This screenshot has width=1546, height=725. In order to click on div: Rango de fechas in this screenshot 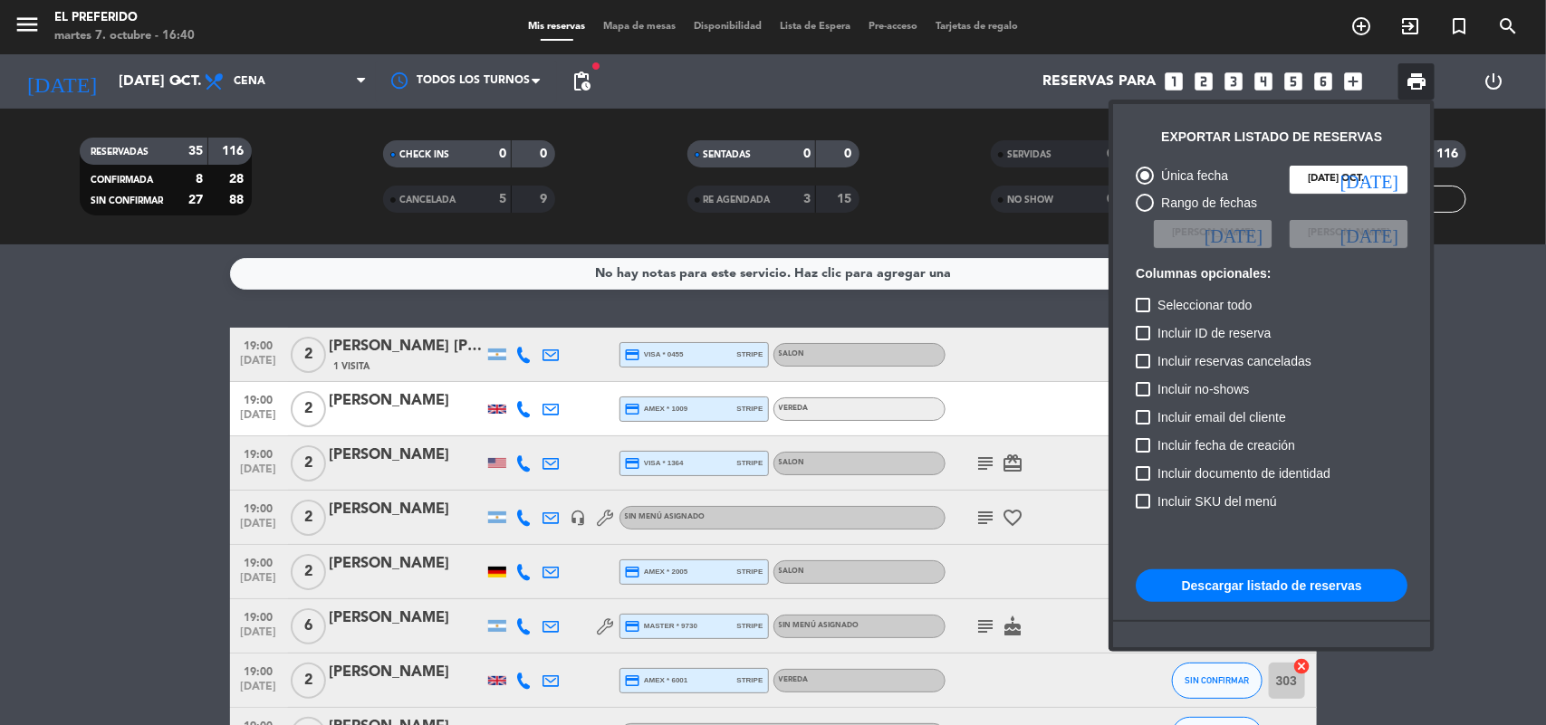, I will do `click(1205, 203)`.